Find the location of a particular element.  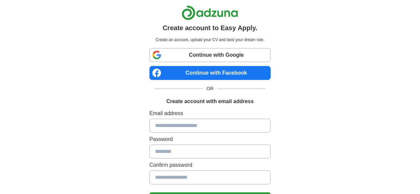

span: OR is located at coordinates (210, 89).